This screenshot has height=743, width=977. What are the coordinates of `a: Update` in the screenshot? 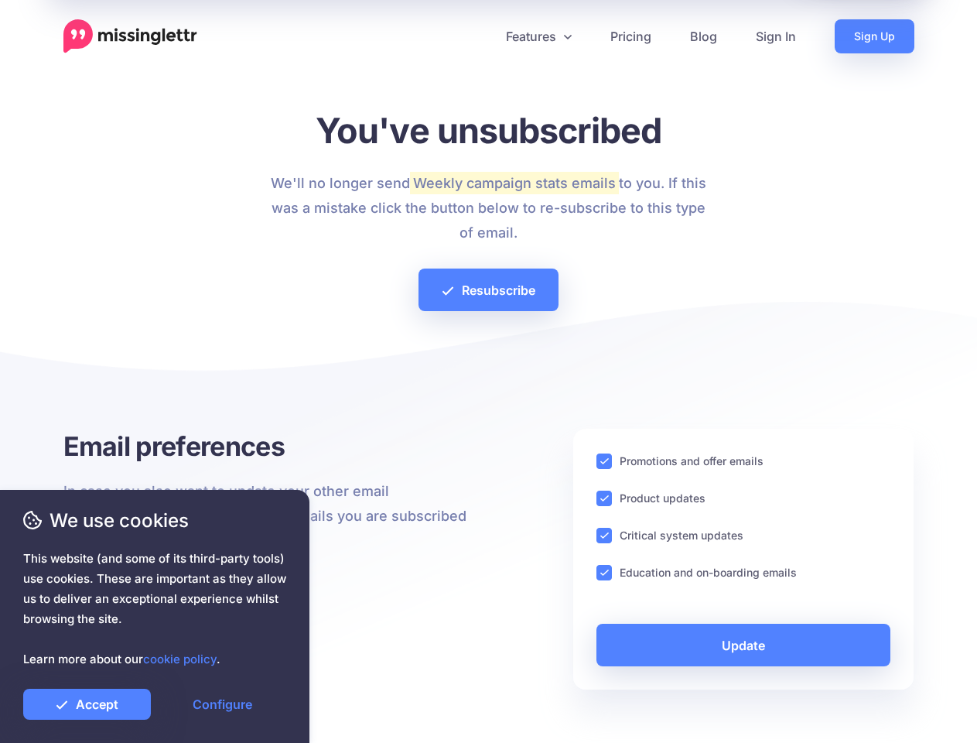 It's located at (743, 644).